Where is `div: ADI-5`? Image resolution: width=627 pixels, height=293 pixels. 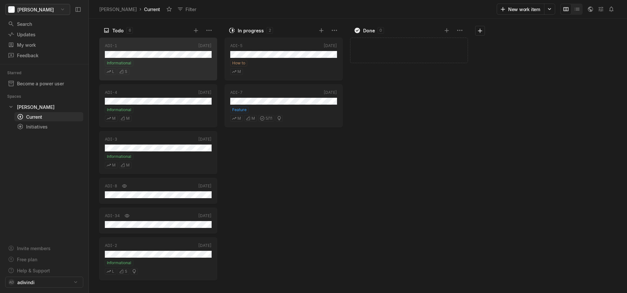 div: ADI-5 is located at coordinates (237, 46).